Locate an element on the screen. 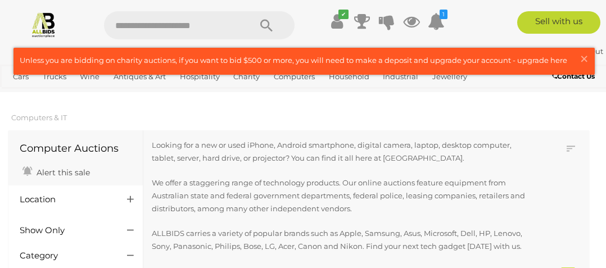 The image size is (606, 268). a: Charity is located at coordinates (246, 76).